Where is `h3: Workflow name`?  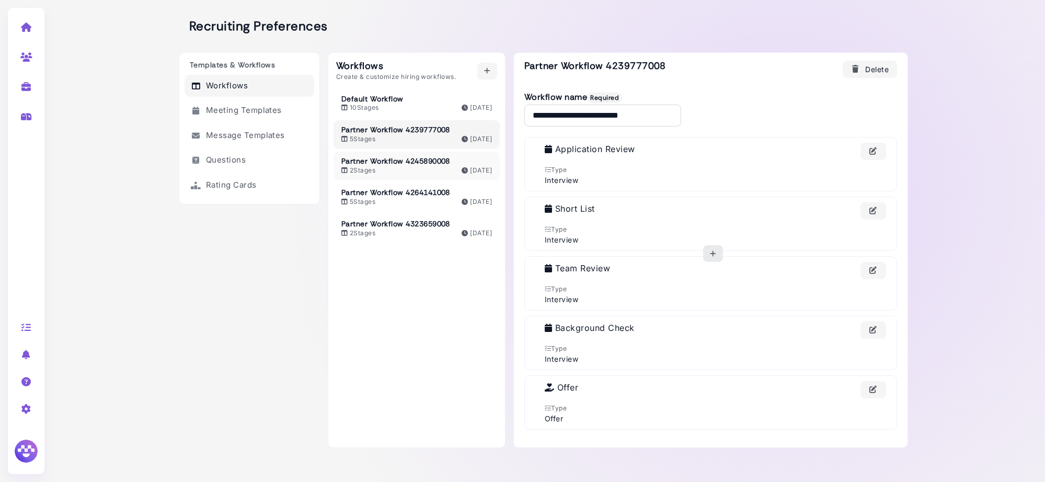 h3: Workflow name is located at coordinates (603, 97).